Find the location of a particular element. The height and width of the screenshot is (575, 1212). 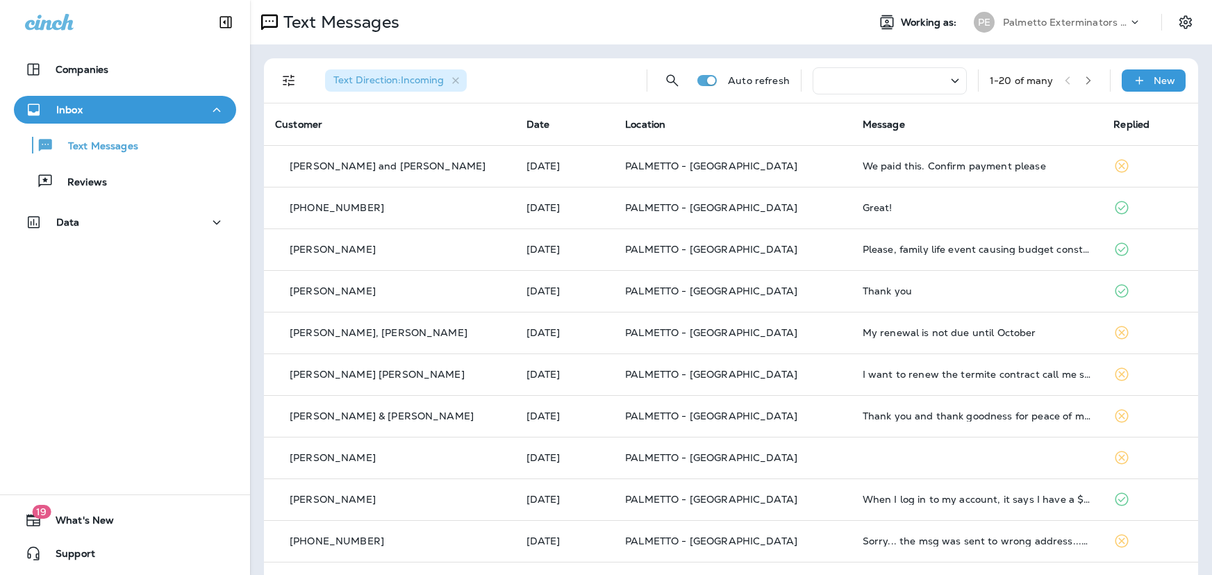

p: Inbox is located at coordinates (69, 110).